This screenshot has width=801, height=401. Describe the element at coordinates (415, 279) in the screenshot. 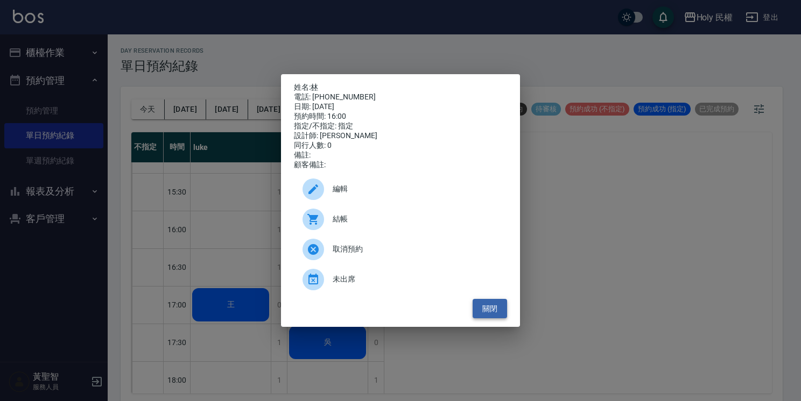

I see `span: 未出席` at that location.